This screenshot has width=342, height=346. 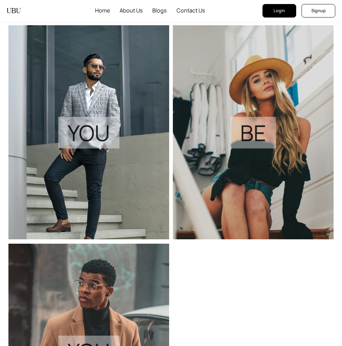 I want to click on h1: YOU, so click(x=89, y=133).